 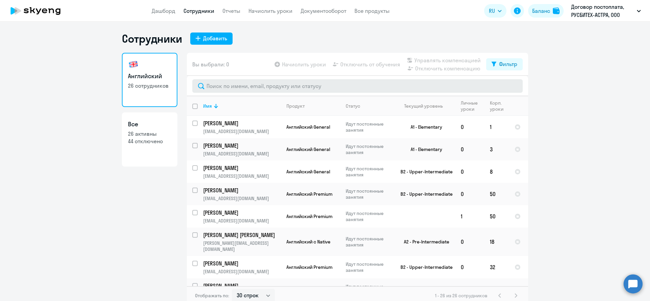 I want to click on h1: Сотрудники, so click(x=152, y=39).